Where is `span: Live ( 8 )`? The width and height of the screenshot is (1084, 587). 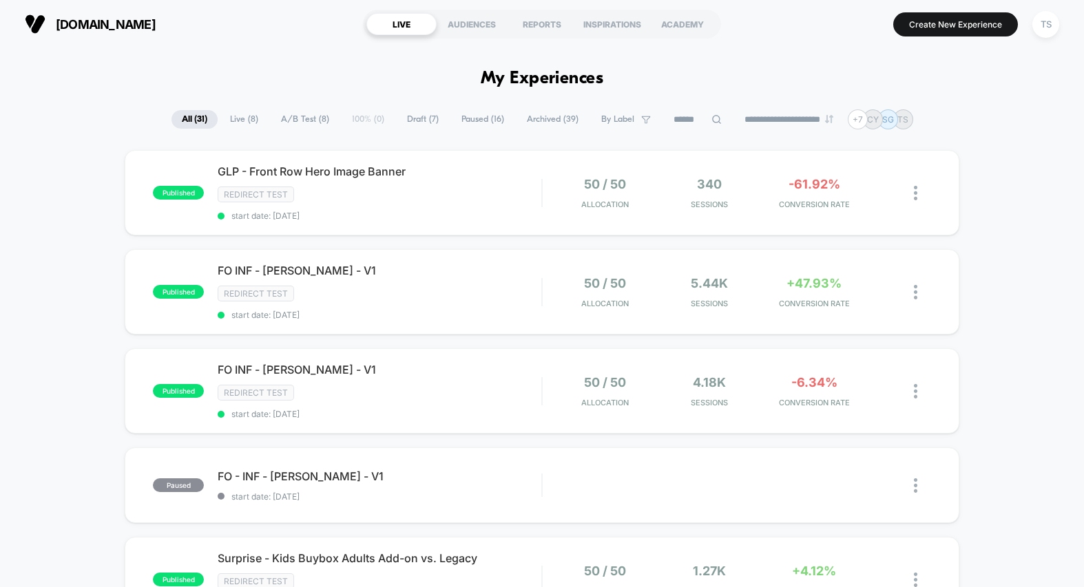 span: Live ( 8 ) is located at coordinates (244, 119).